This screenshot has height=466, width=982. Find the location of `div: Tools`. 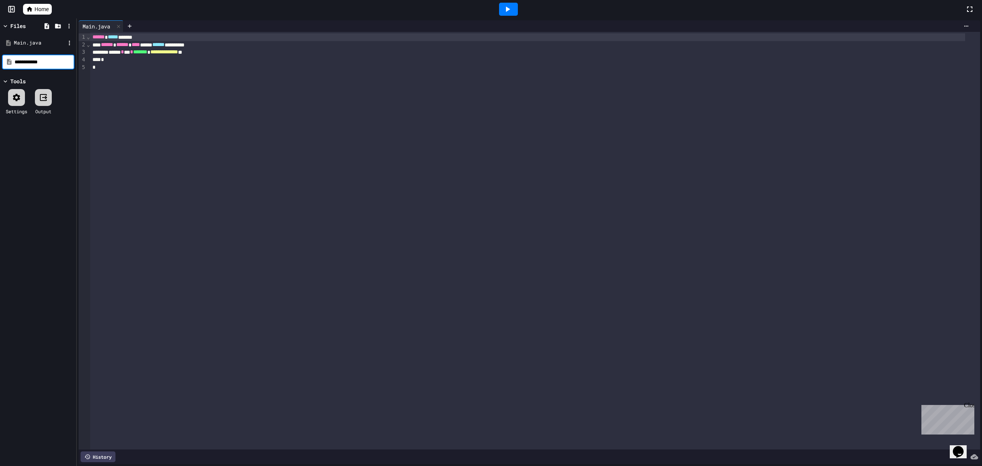

div: Tools is located at coordinates (18, 81).